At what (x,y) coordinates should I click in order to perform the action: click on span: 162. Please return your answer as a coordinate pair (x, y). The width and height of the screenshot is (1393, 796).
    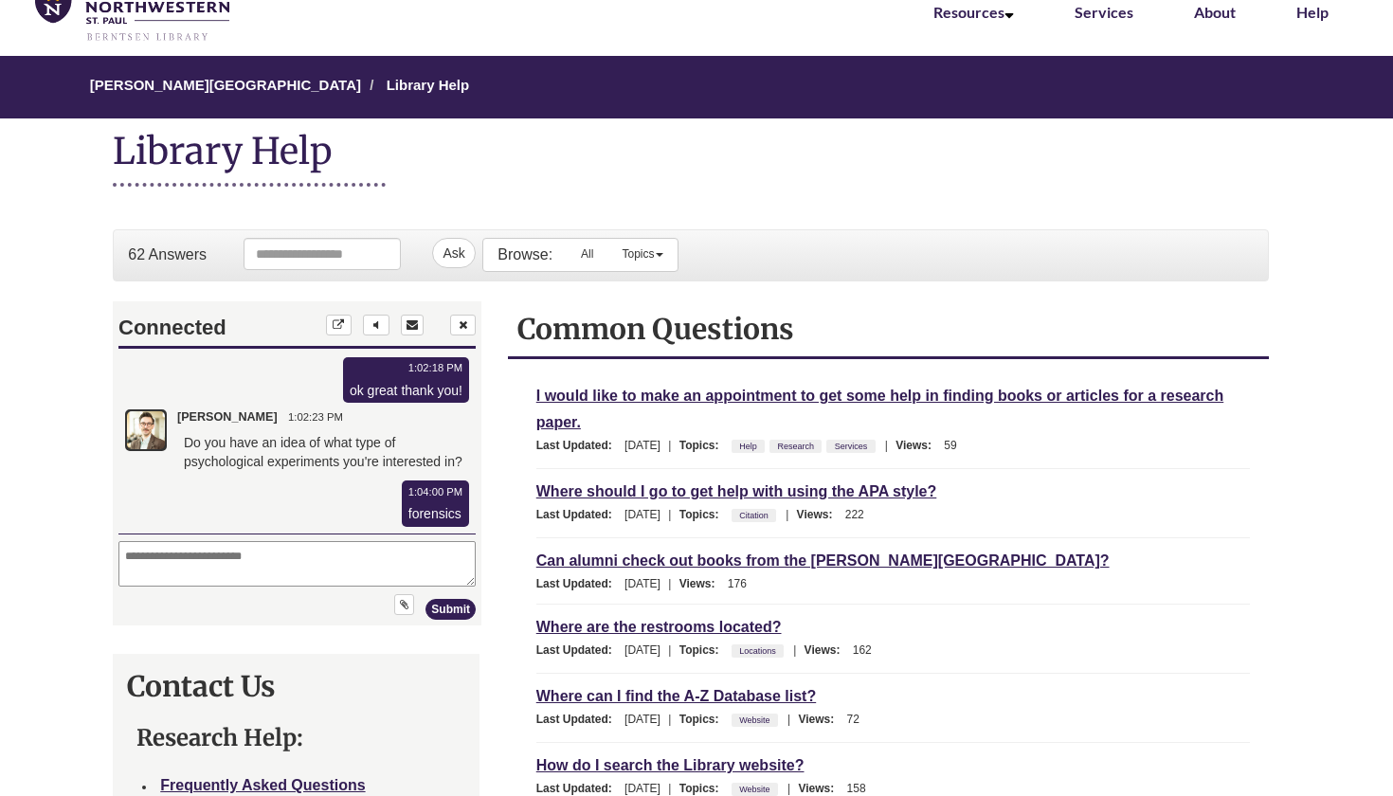
    Looking at the image, I should click on (862, 650).